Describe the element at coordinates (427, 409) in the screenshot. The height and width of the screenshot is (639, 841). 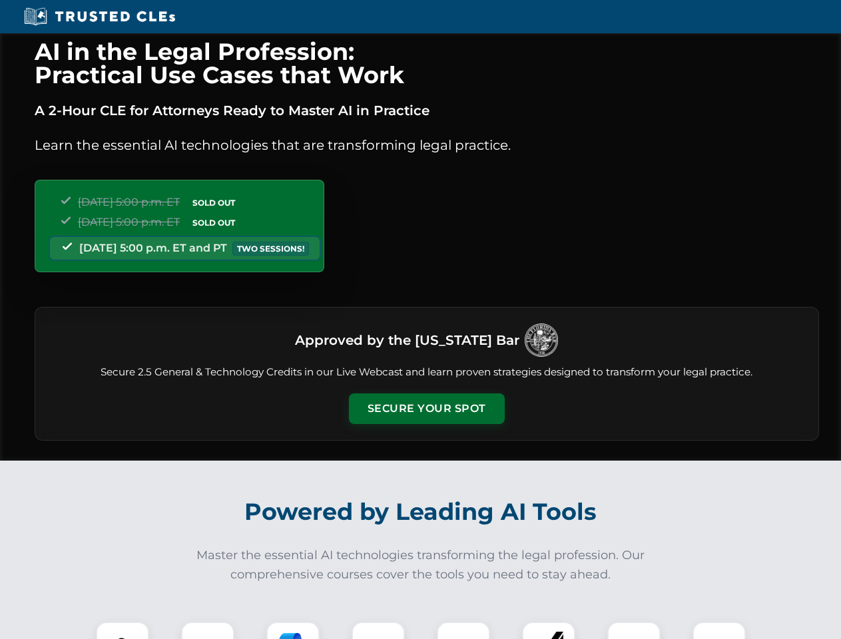
I see `button: Secure Your Spot` at that location.